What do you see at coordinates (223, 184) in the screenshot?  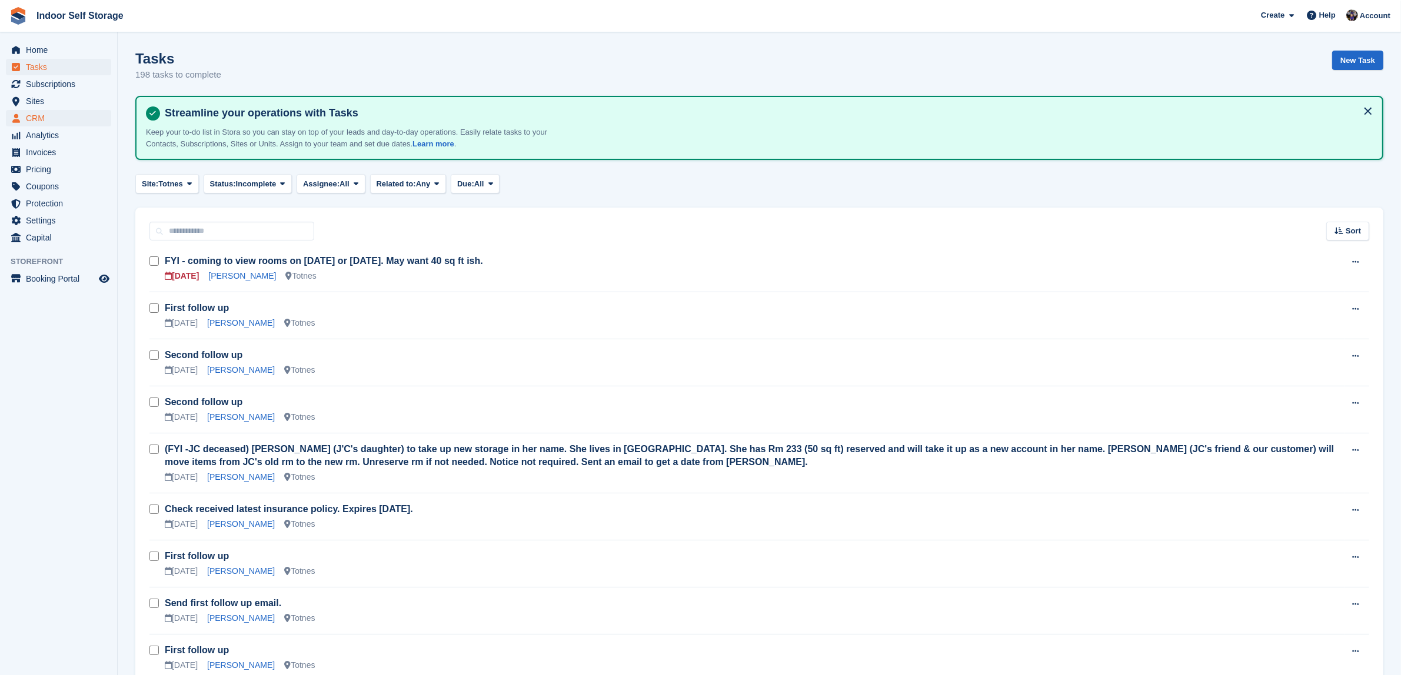 I see `span: Status:` at bounding box center [223, 184].